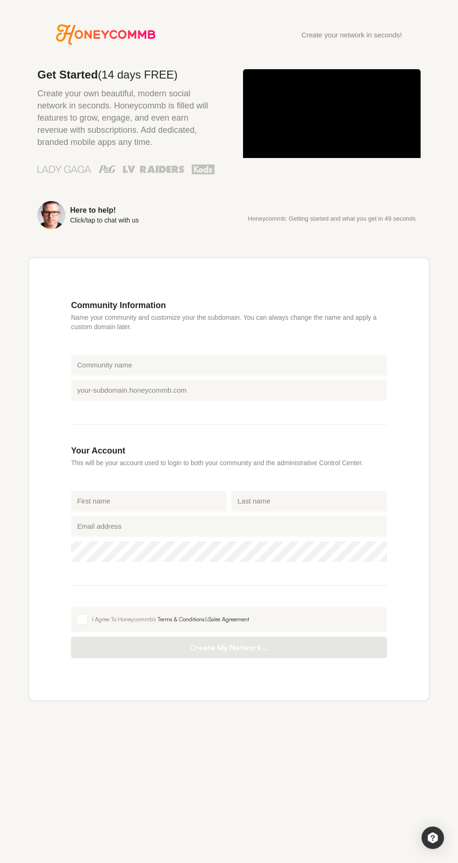  Describe the element at coordinates (126, 75) in the screenshot. I see `h2: Get Started` at that location.